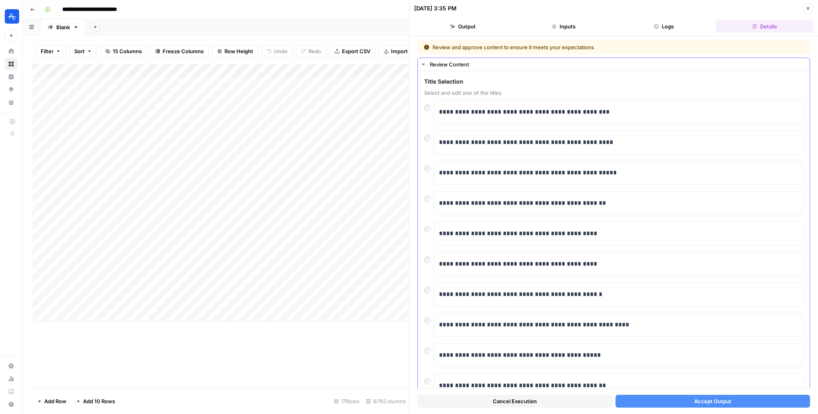  I want to click on div: Review and approve content to ensure it meets your expectations, so click(562, 47).